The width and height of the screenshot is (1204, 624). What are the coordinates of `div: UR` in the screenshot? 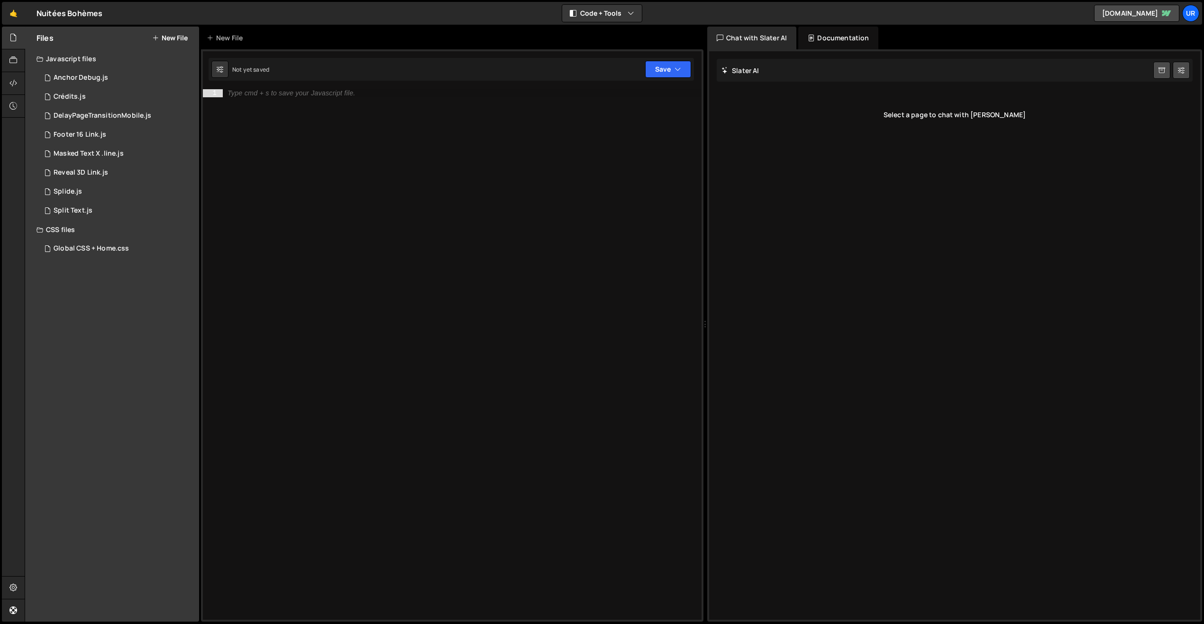 It's located at (1191, 13).